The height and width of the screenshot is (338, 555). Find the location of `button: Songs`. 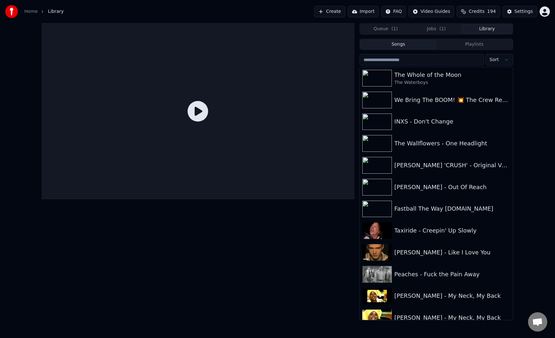

button: Songs is located at coordinates (398, 44).